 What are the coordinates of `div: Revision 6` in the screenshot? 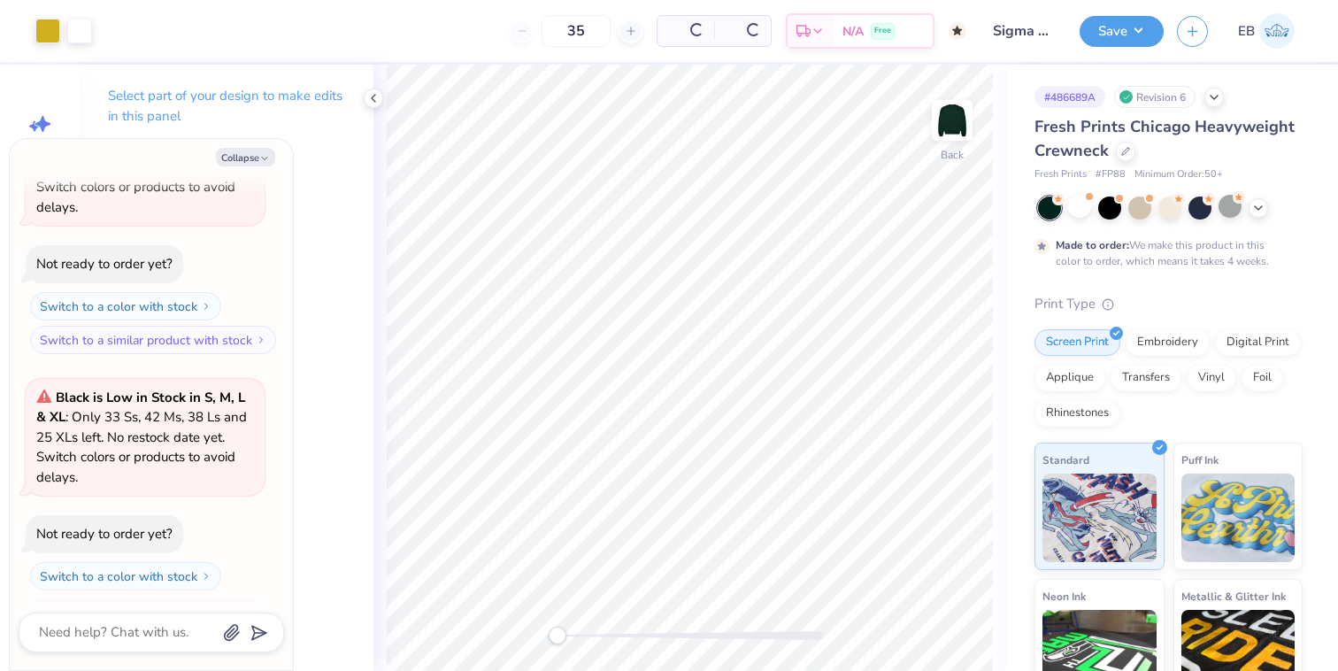 It's located at (1154, 96).